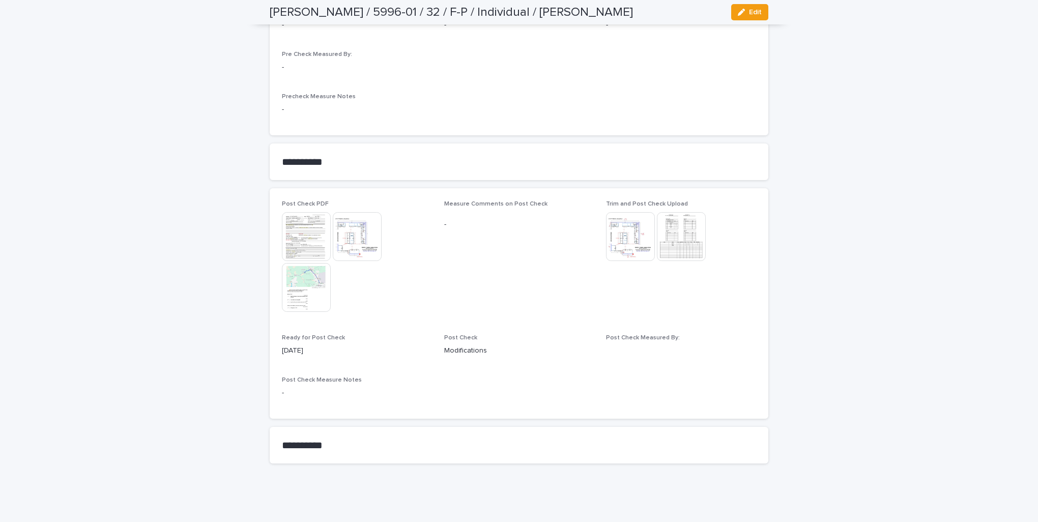  I want to click on span: Measure Comments on Post Check, so click(496, 204).